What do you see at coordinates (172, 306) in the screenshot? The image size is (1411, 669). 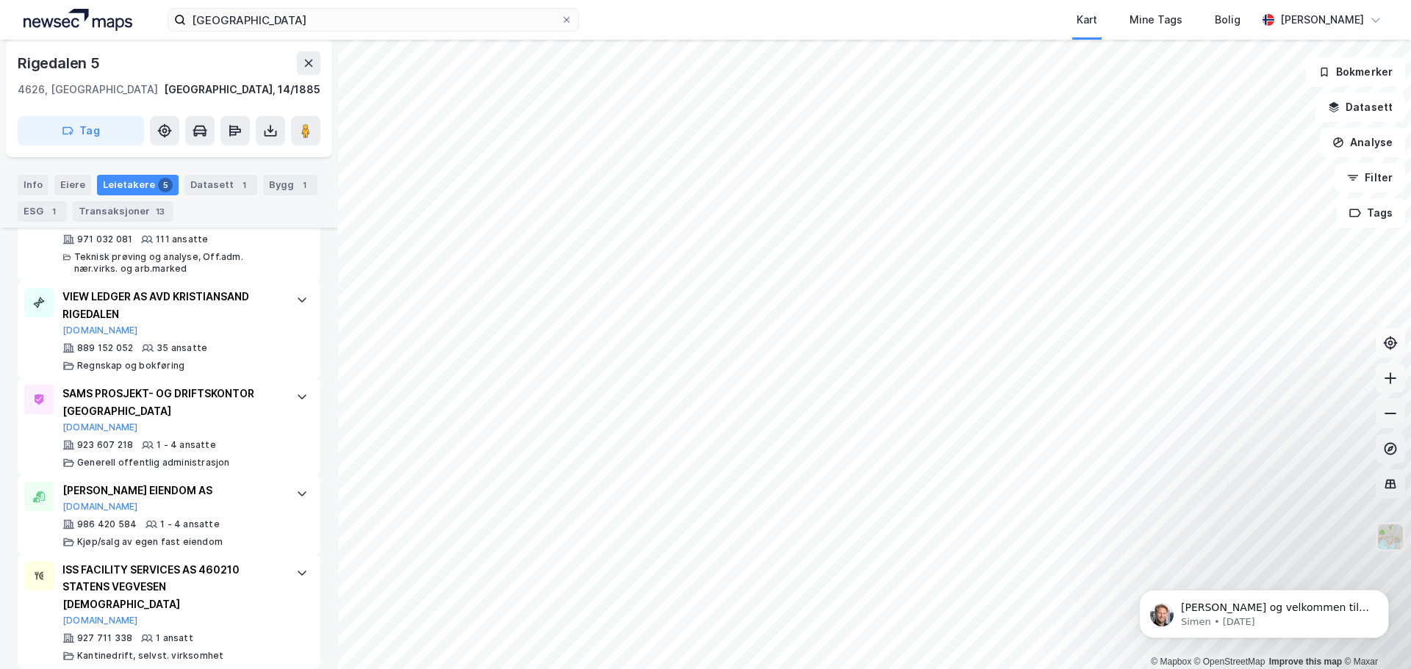 I see `div: VIEW LEDGER AS AVD KRISTIANSAND RIGEDALEN` at bounding box center [172, 306].